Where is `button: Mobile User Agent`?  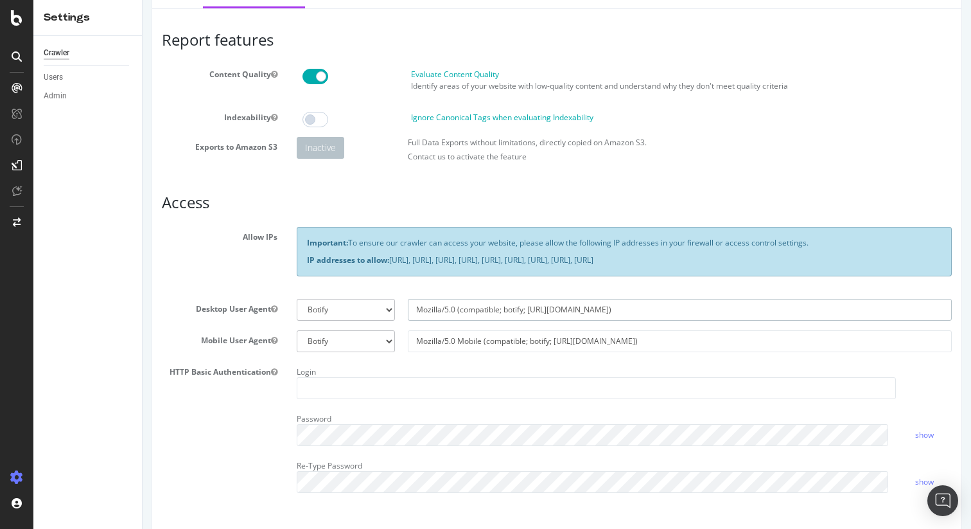
button: Mobile User Agent is located at coordinates (132, 340).